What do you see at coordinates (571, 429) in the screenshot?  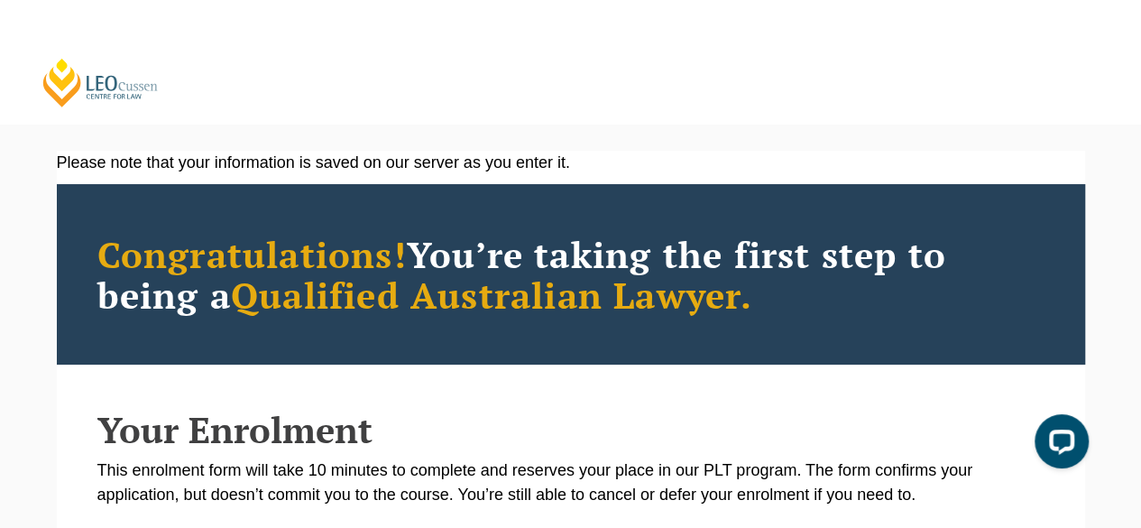 I see `h2: Your Enrolment` at bounding box center [571, 429].